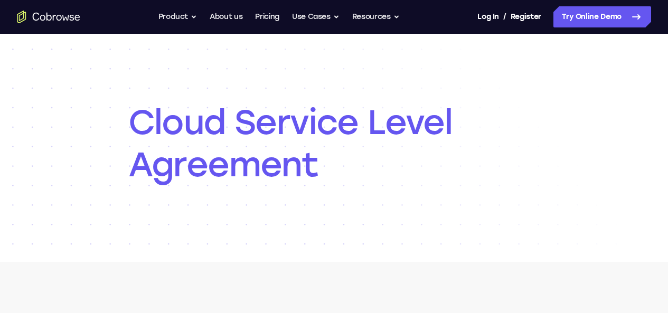  I want to click on a: Try Online Demo, so click(602, 17).